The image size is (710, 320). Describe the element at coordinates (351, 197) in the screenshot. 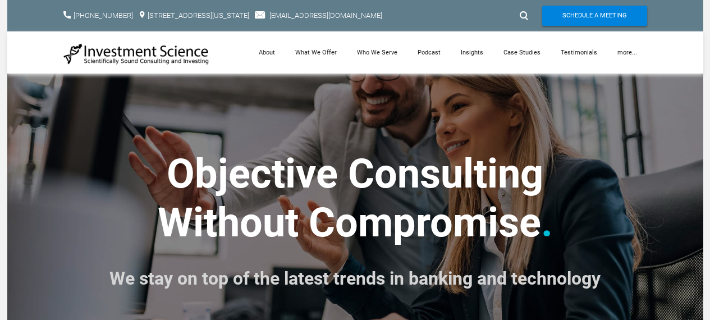

I see `strong: ​Objective Consulting ​Without Compromise` at that location.